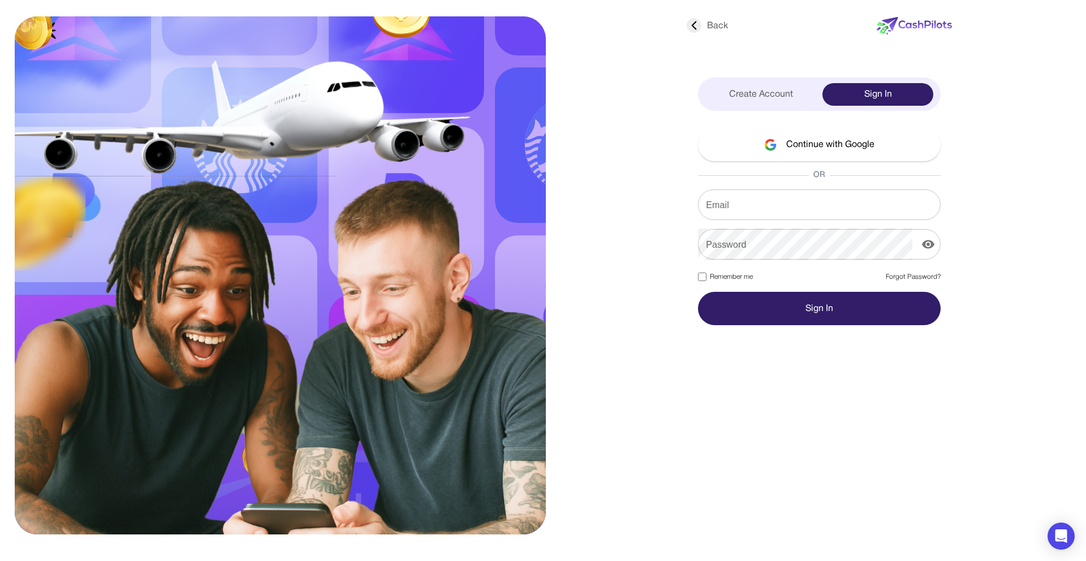 This screenshot has height=561, width=1086. What do you see at coordinates (819, 308) in the screenshot?
I see `button: Sign In` at bounding box center [819, 308].